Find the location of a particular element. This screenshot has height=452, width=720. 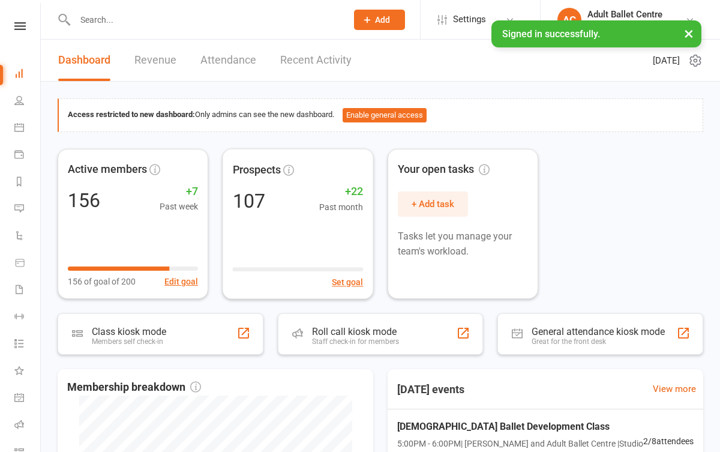

div: 156 is located at coordinates (84, 200).